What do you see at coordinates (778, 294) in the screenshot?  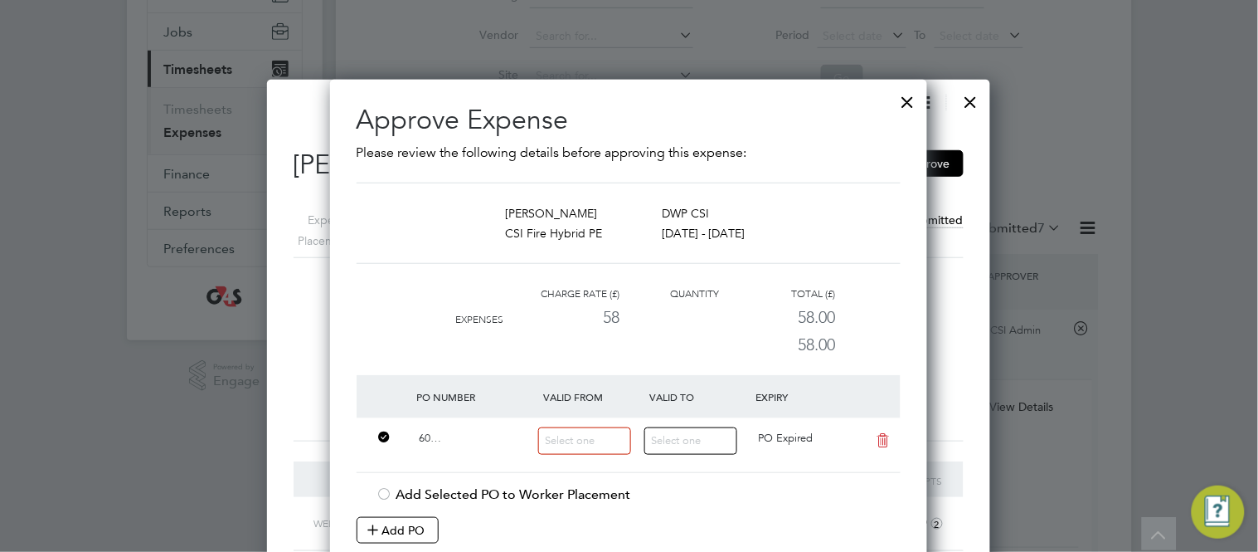 I see `div: Total (£)` at bounding box center [778, 294].